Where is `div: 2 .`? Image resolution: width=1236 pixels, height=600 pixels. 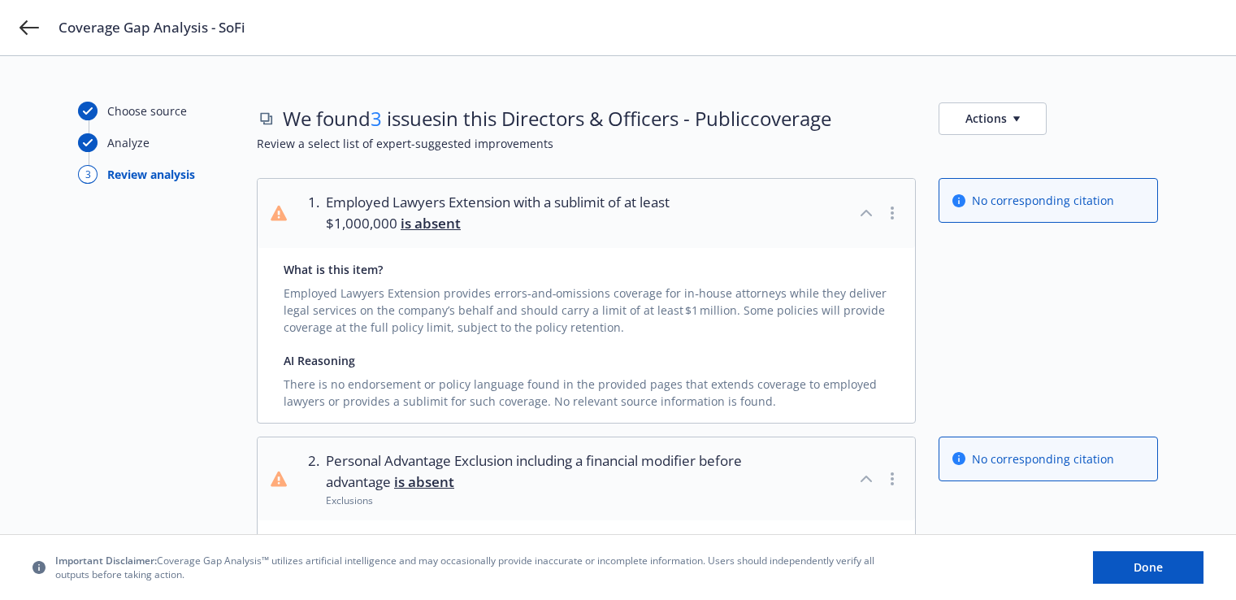
div: 2 . is located at coordinates (310, 479).